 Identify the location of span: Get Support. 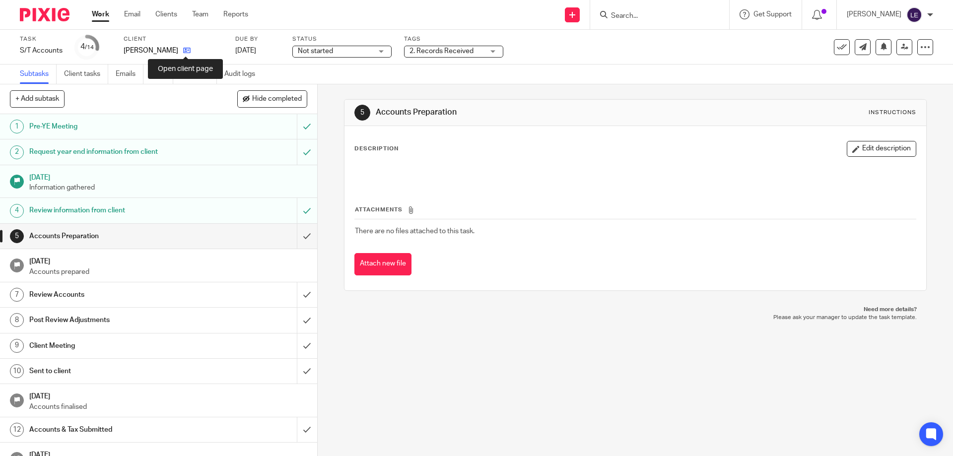
(772, 14).